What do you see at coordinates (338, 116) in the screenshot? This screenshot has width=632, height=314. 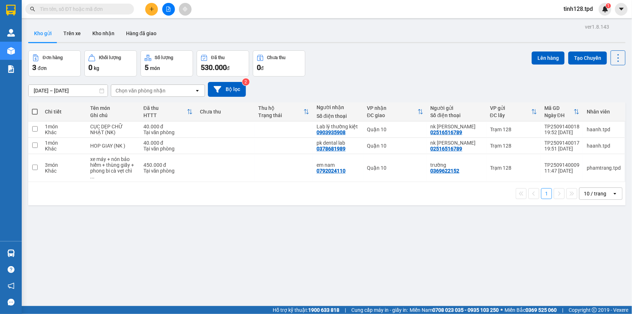 I see `div: Số điện thoại` at bounding box center [338, 116].